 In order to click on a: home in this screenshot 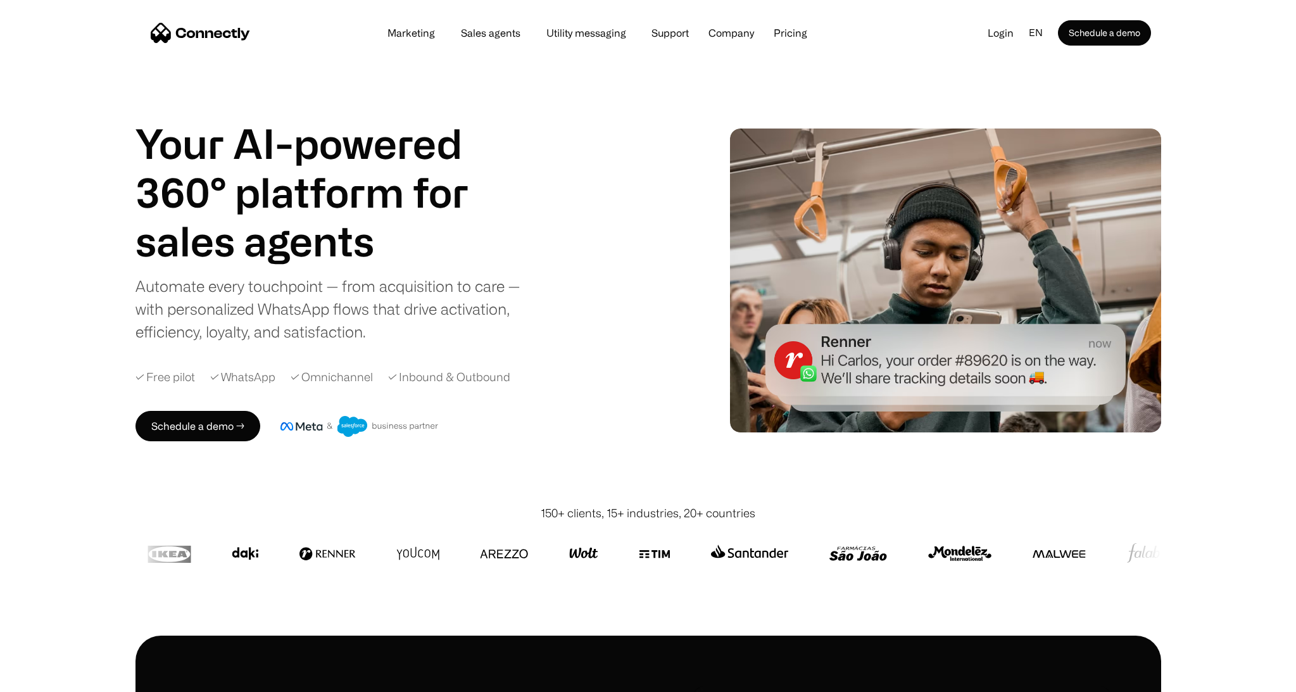, I will do `click(200, 33)`.